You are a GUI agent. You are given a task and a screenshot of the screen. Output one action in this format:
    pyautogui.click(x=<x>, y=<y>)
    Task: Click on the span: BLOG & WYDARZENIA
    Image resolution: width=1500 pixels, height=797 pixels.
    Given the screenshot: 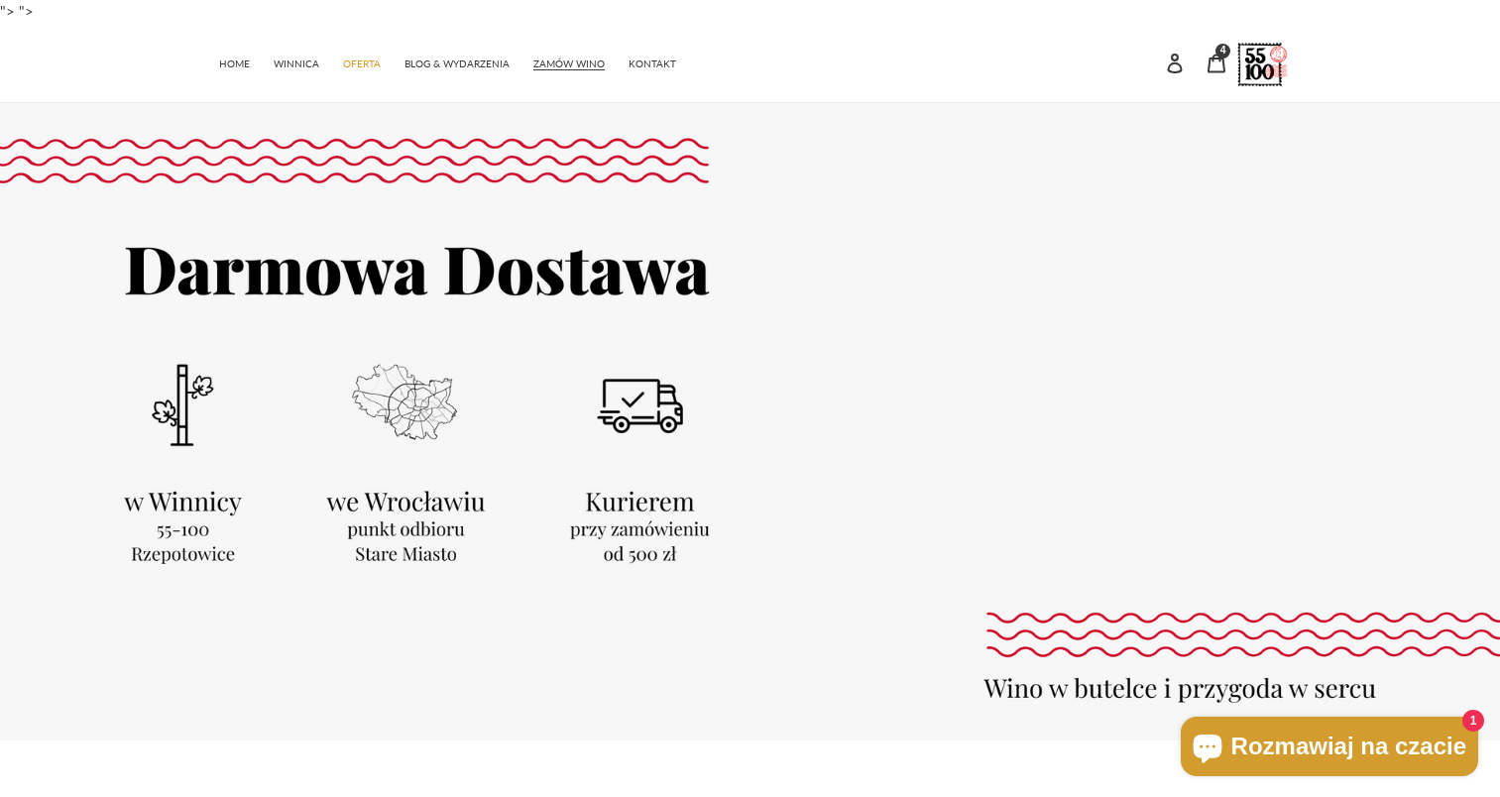 What is the action you would take?
    pyautogui.click(x=457, y=63)
    